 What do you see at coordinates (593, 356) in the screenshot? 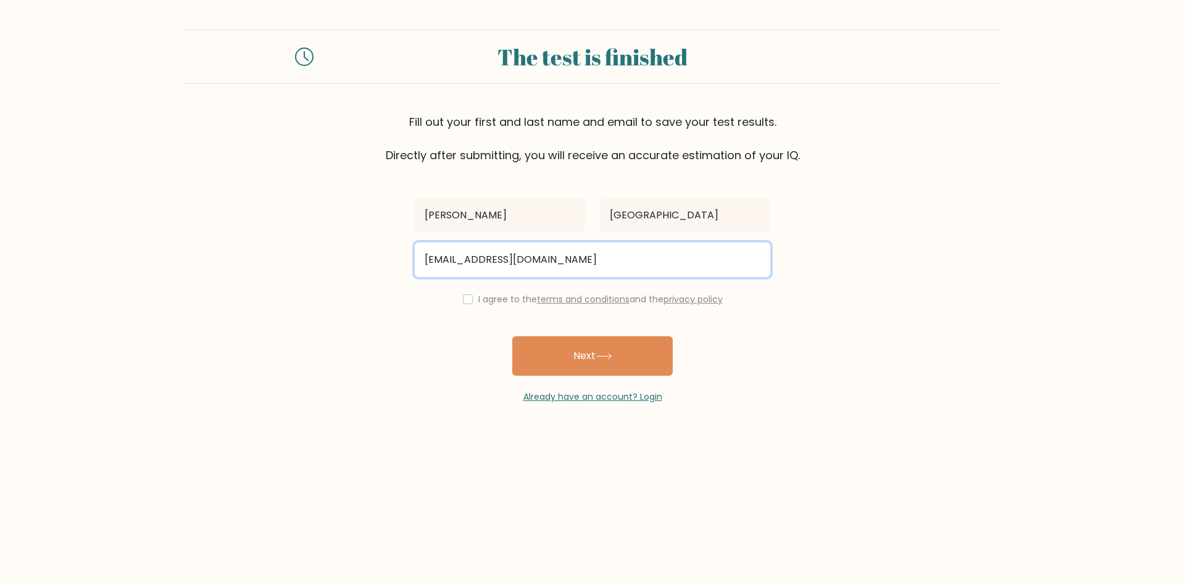
I see `button: Next` at bounding box center [593, 356].